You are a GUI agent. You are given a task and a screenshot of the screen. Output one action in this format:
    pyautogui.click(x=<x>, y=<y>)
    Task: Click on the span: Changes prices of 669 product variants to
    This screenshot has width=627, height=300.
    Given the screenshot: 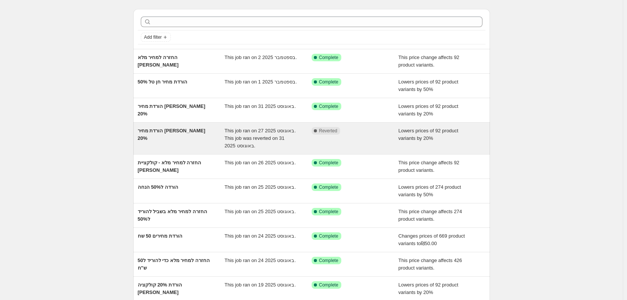 What is the action you would take?
    pyautogui.click(x=432, y=239)
    